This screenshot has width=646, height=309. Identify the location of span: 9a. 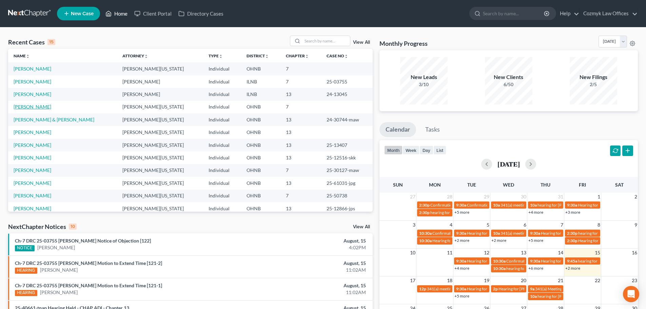
(532, 288).